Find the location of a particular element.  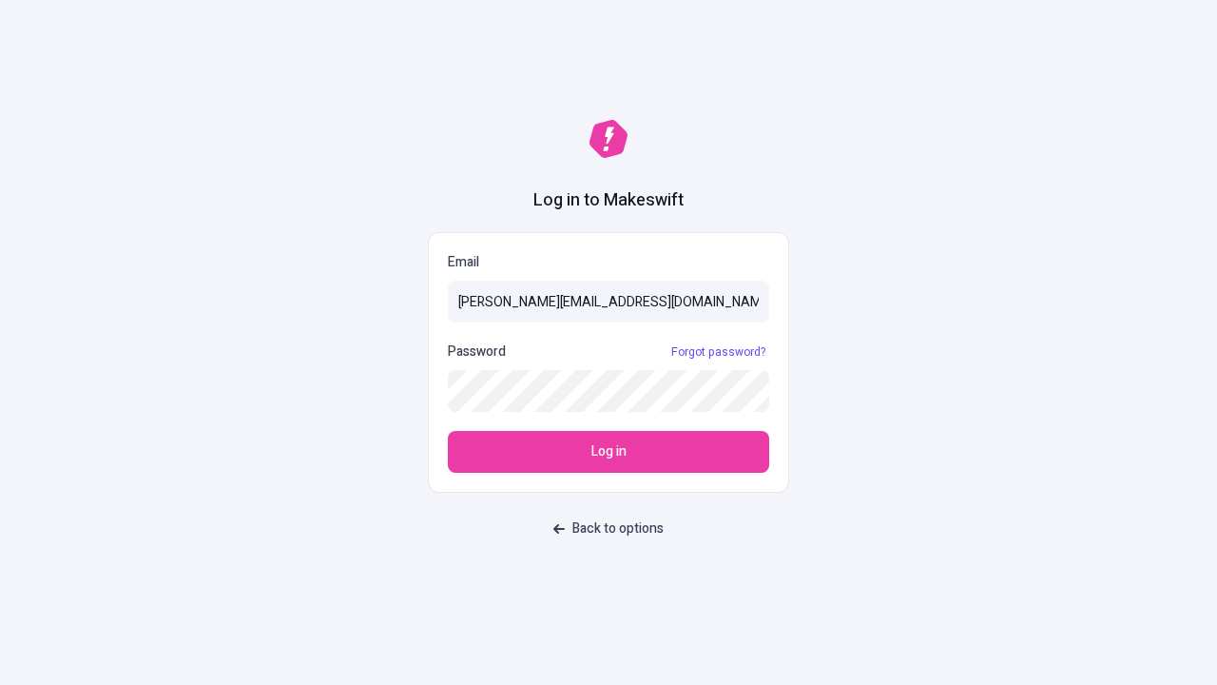

h1: Log in to Makeswift is located at coordinates (609, 201).